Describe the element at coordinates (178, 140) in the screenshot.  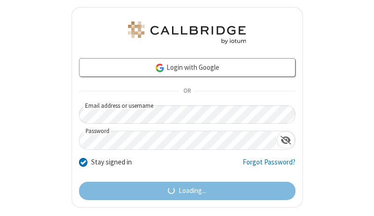
I see `input: Password` at that location.